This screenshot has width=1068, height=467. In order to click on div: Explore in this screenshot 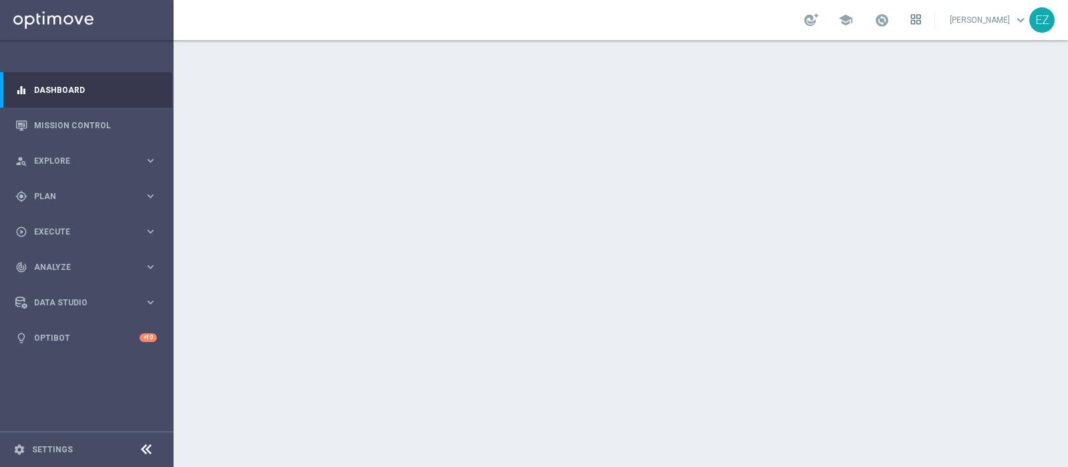, I will do `click(79, 161)`.